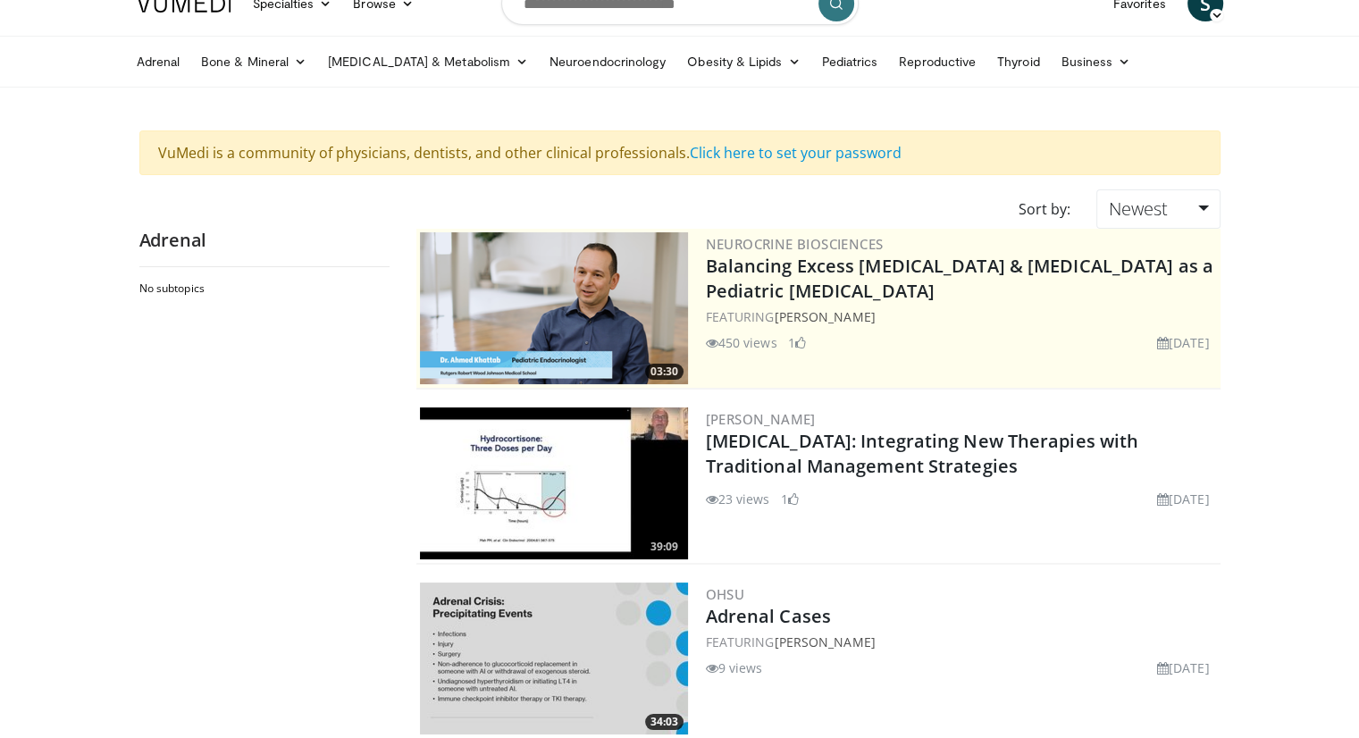  What do you see at coordinates (554, 483) in the screenshot?
I see `img: a7b04e43-adb2-4369-accb-ac81fda8c10c.300x170_q85_crop-smart_upscale.jpg` at bounding box center [554, 483].